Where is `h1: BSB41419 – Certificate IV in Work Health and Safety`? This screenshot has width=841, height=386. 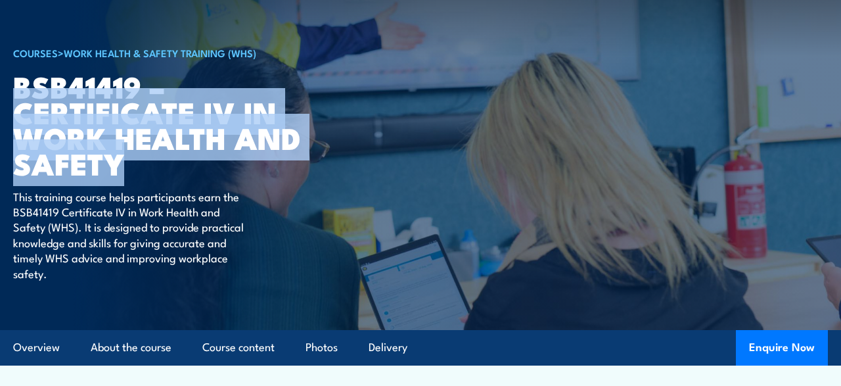
h1: BSB41419 – Certificate IV in Work Health and Safety is located at coordinates (175, 124).